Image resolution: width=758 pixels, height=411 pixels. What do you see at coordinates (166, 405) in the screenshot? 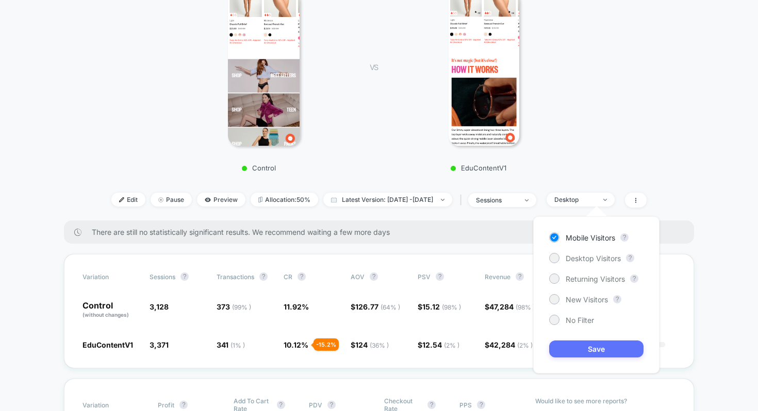
I see `span: Profit` at bounding box center [166, 405].